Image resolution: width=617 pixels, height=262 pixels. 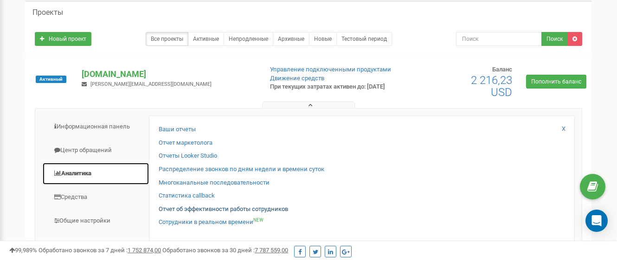 What do you see at coordinates (491, 86) in the screenshot?
I see `span: 2 216,23 USD` at bounding box center [491, 86].